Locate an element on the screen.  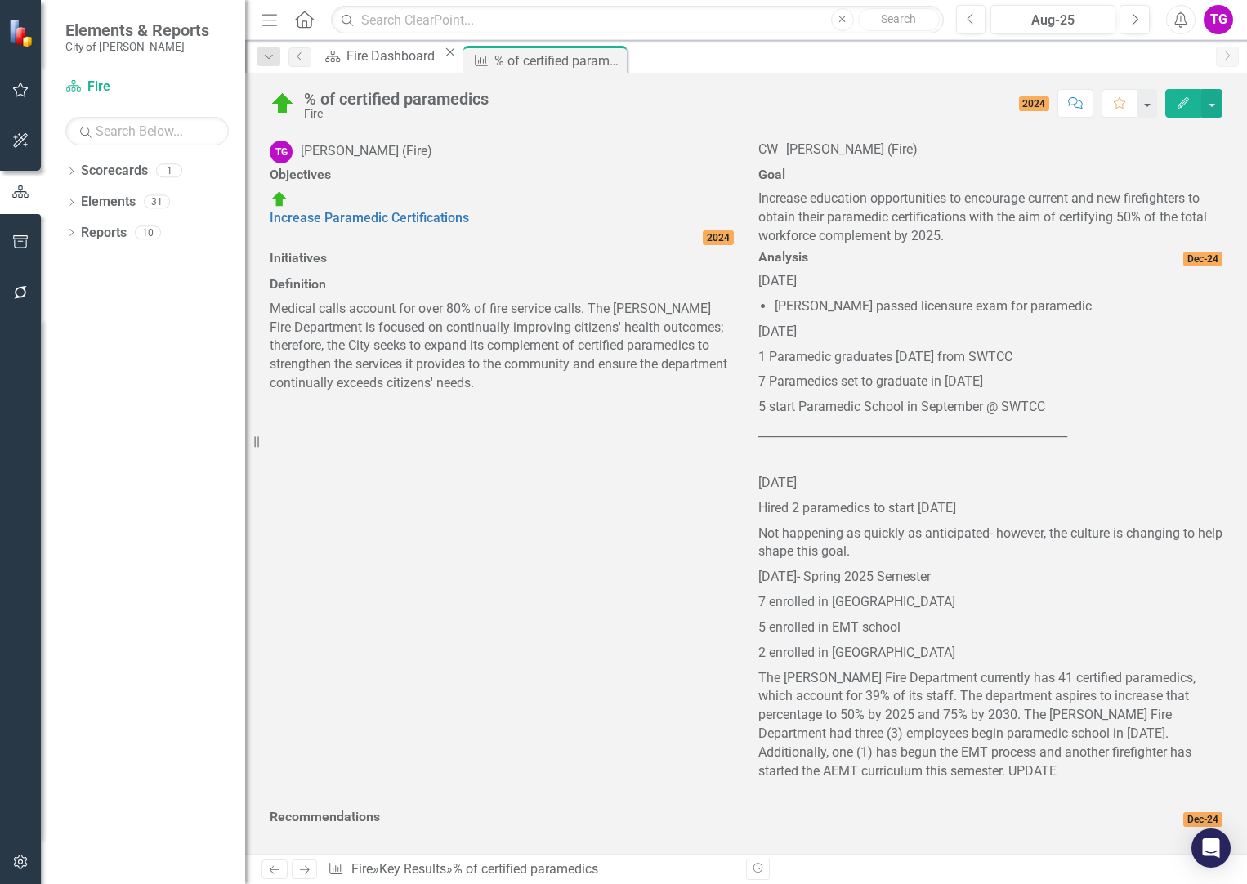
div: Open Intercom Messenger is located at coordinates (1211, 848).